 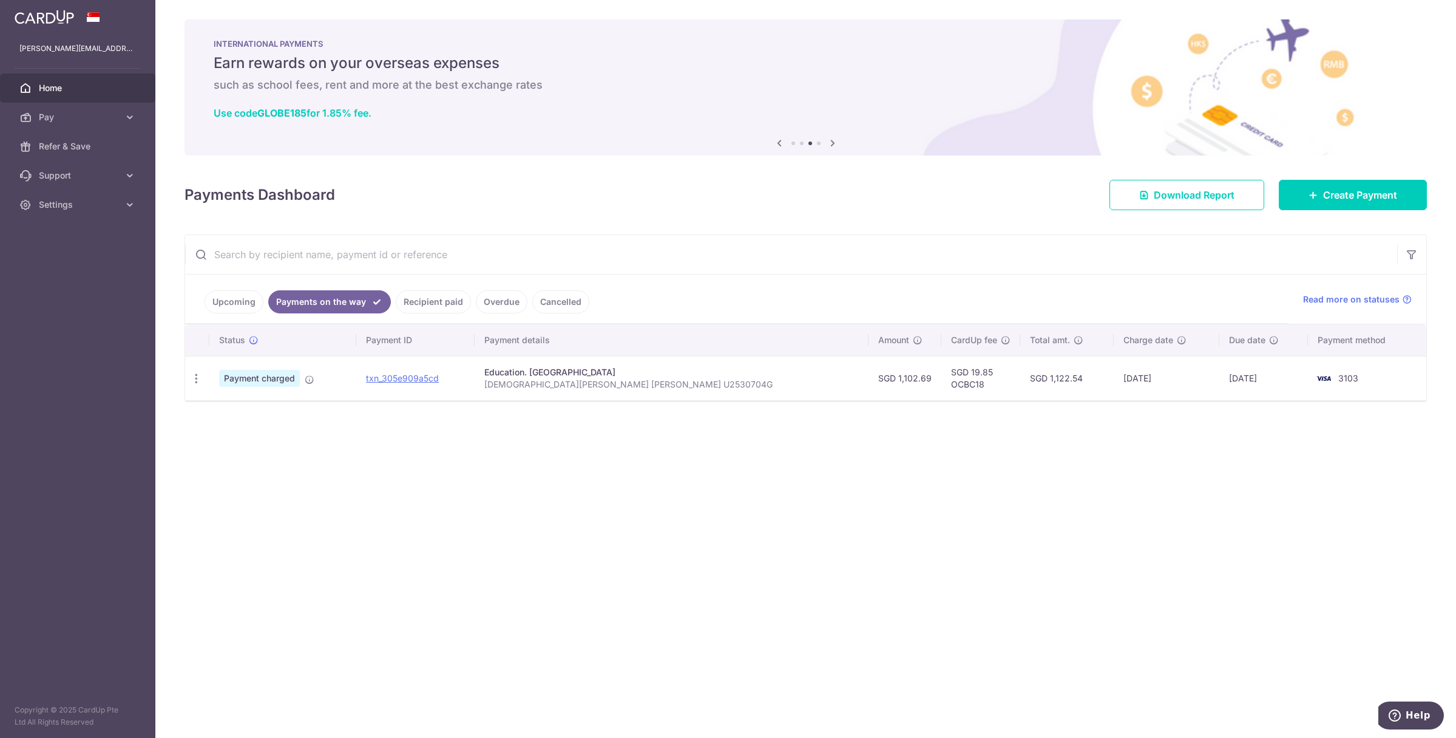 I want to click on span: Status, so click(x=232, y=340).